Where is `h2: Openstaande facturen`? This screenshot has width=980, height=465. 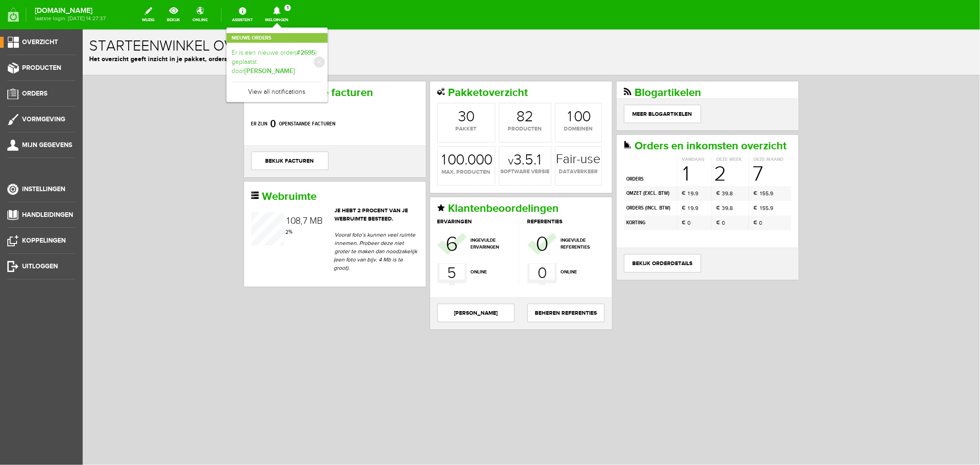 h2: Openstaande facturen is located at coordinates (252, 63).